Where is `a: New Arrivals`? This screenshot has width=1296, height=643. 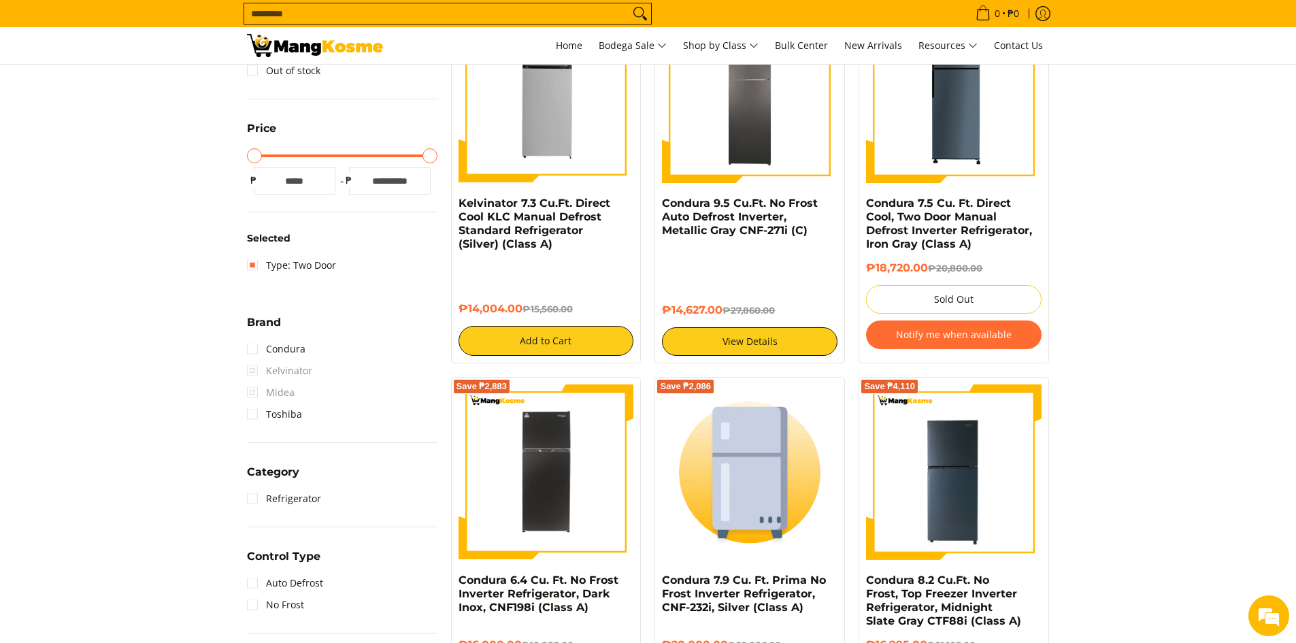
a: New Arrivals is located at coordinates (873, 46).